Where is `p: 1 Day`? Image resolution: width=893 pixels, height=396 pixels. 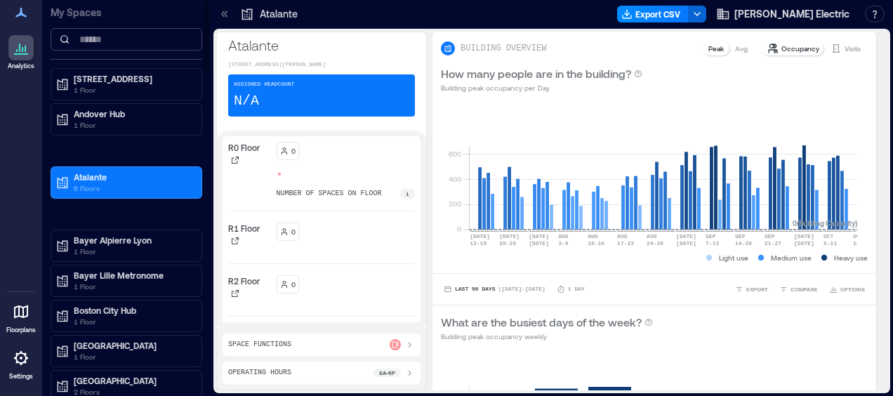
p: 1 Day is located at coordinates (576, 289).